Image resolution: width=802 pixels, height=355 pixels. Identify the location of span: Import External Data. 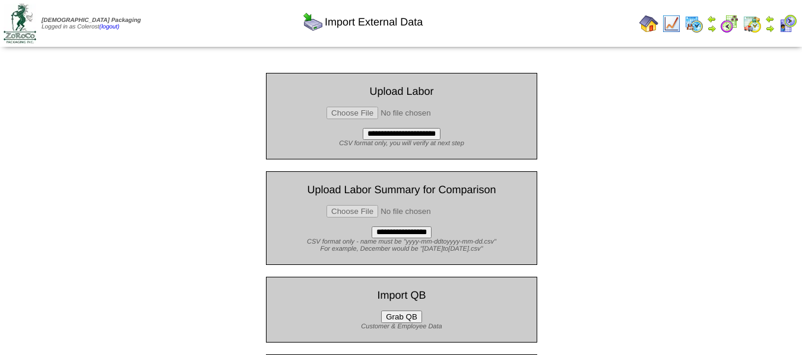
(373, 22).